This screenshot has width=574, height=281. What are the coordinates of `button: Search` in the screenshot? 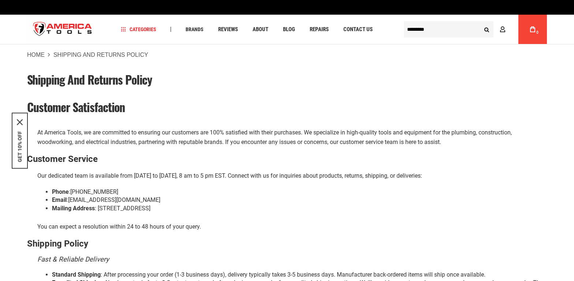 It's located at (486, 29).